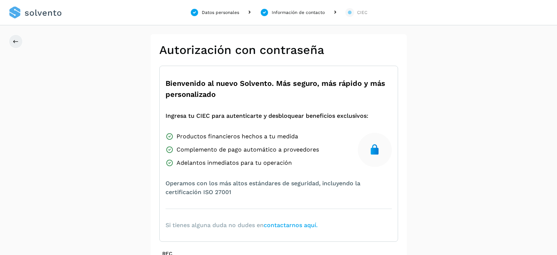 The image size is (557, 255). I want to click on div: Información de contacto, so click(298, 12).